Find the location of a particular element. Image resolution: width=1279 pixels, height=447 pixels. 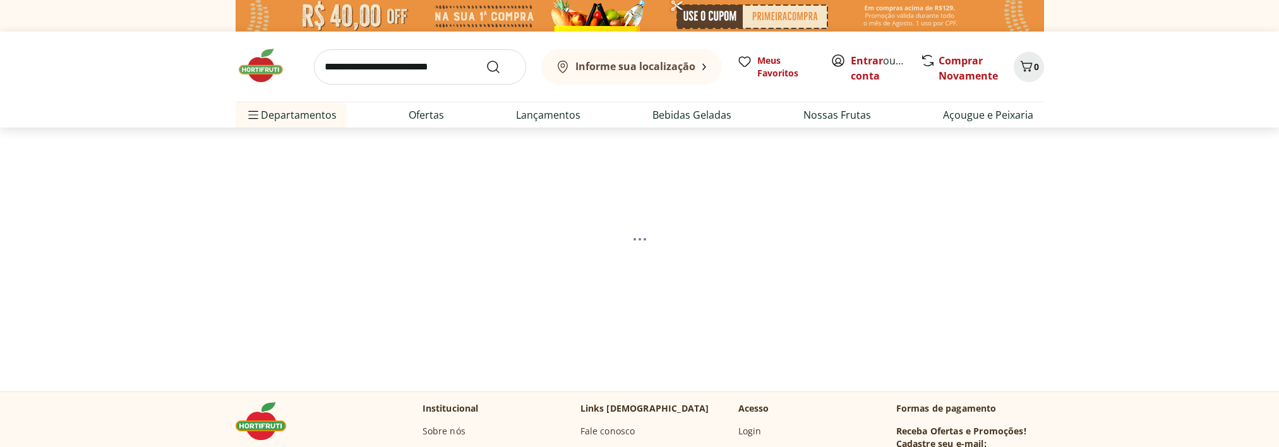

a: Ofertas is located at coordinates (426, 115).